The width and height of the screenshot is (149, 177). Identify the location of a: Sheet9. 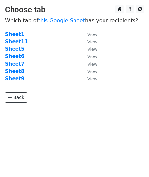
(14, 79).